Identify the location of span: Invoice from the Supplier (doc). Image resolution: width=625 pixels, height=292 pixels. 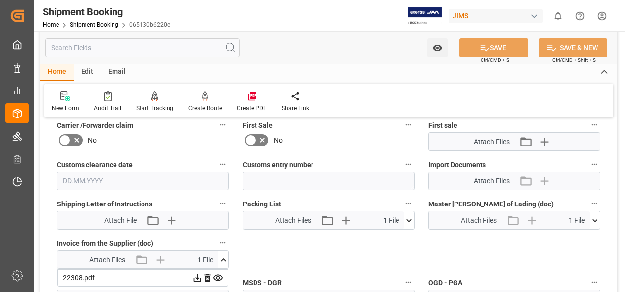
(105, 243).